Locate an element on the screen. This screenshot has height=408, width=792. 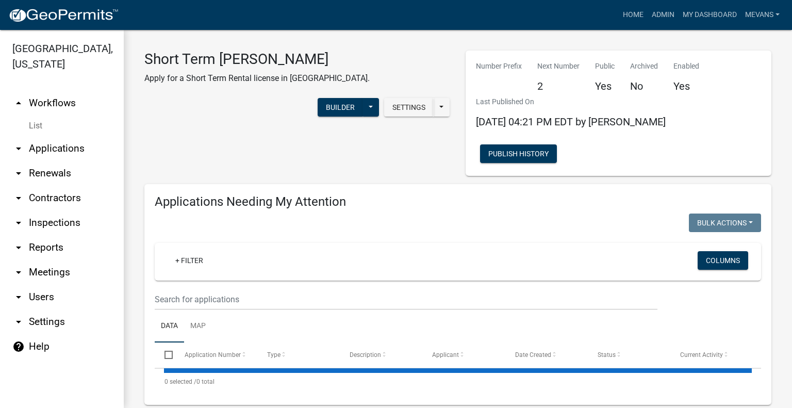
a: Home is located at coordinates (633, 15).